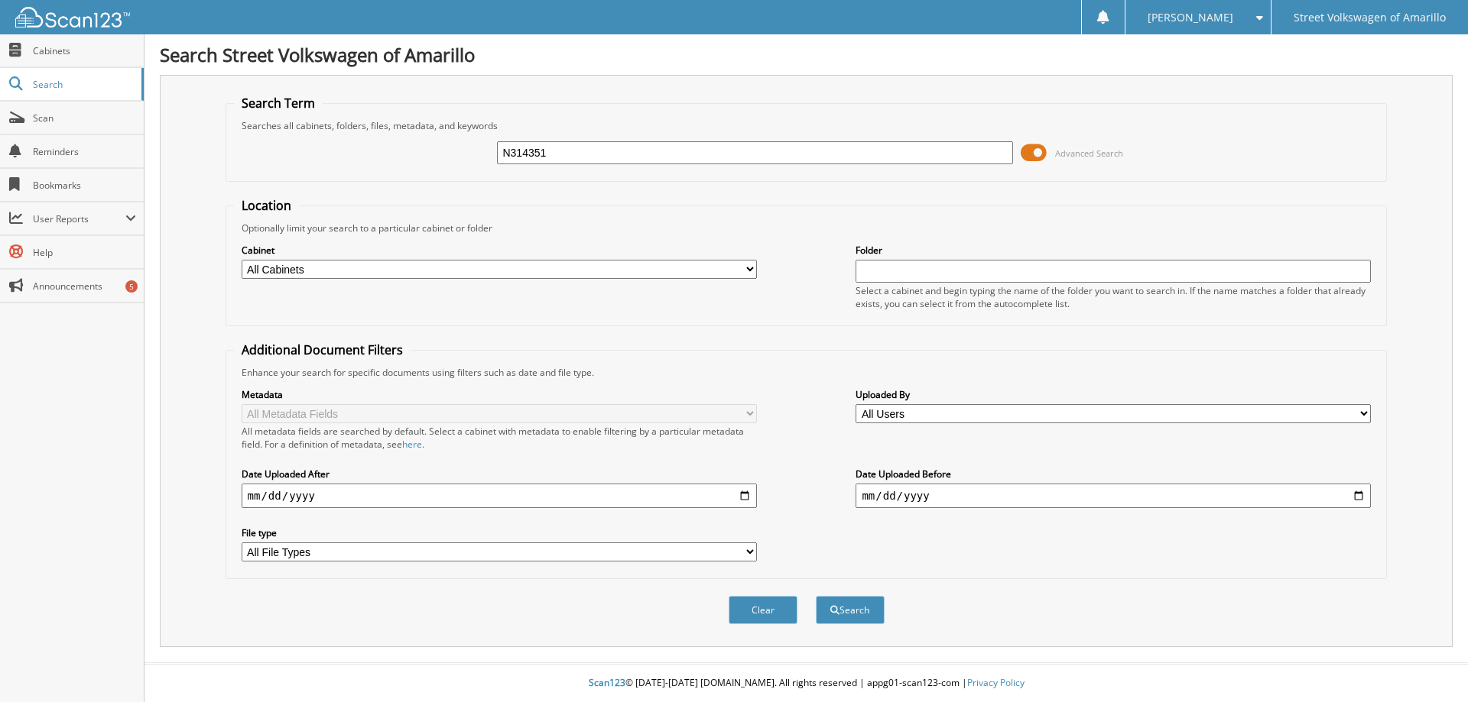 The height and width of the screenshot is (702, 1468). Describe the element at coordinates (499, 394) in the screenshot. I see `label: Metadata` at that location.